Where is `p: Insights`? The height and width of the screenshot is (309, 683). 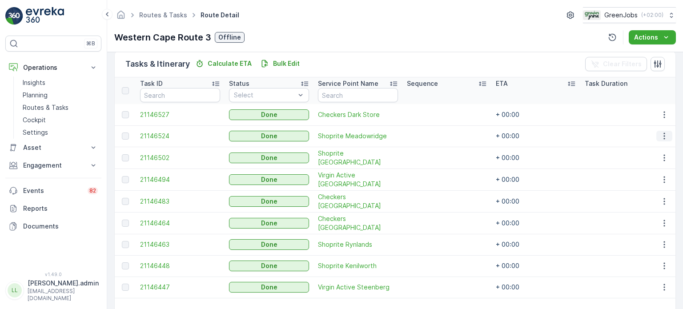 p: Insights is located at coordinates (34, 83).